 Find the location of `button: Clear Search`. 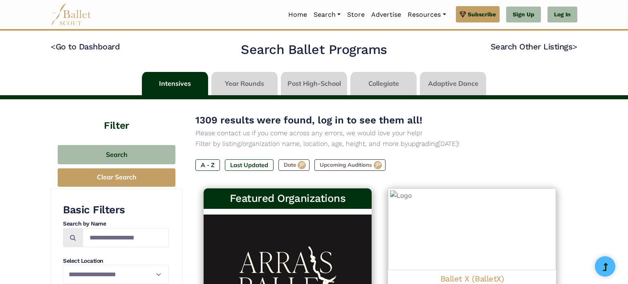

button: Clear Search is located at coordinates (117, 178).